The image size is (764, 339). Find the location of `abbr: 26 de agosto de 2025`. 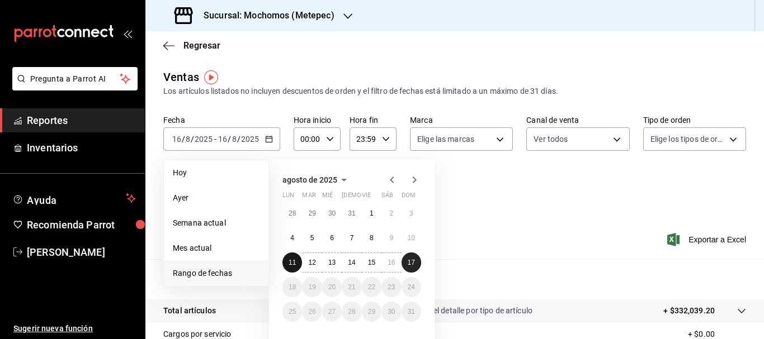

abbr: 26 de agosto de 2025 is located at coordinates (312, 312).